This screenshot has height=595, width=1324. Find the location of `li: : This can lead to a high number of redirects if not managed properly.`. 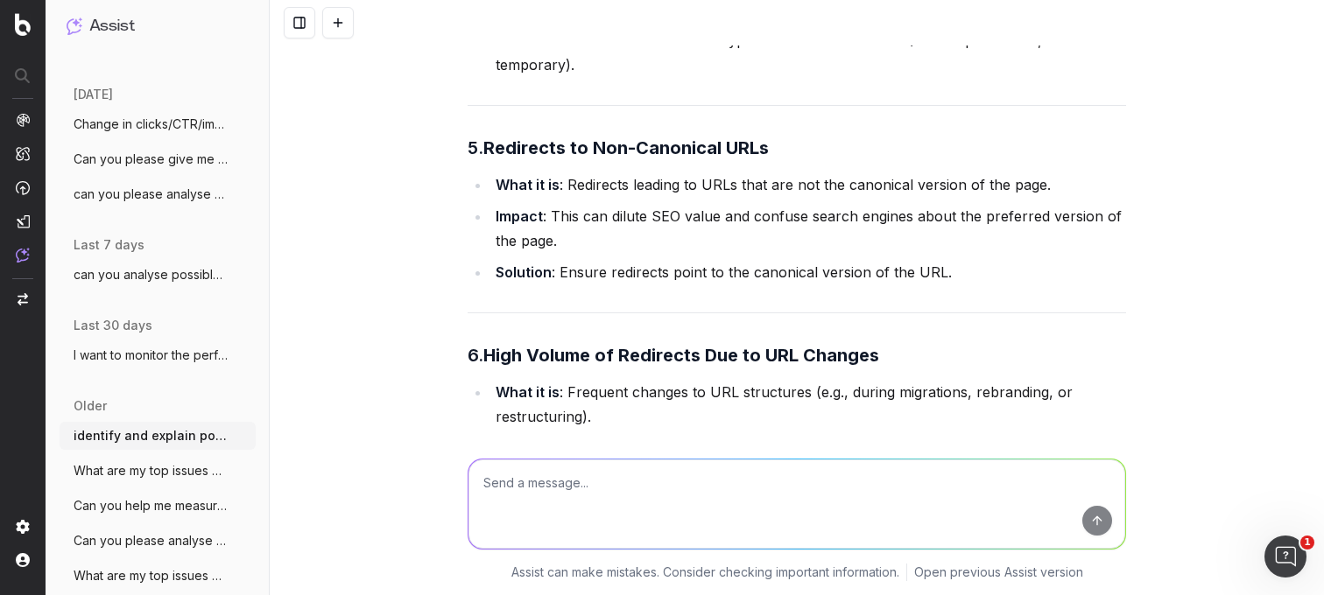

li: : This can lead to a high number of redirects if not managed properly. is located at coordinates (808, 448).